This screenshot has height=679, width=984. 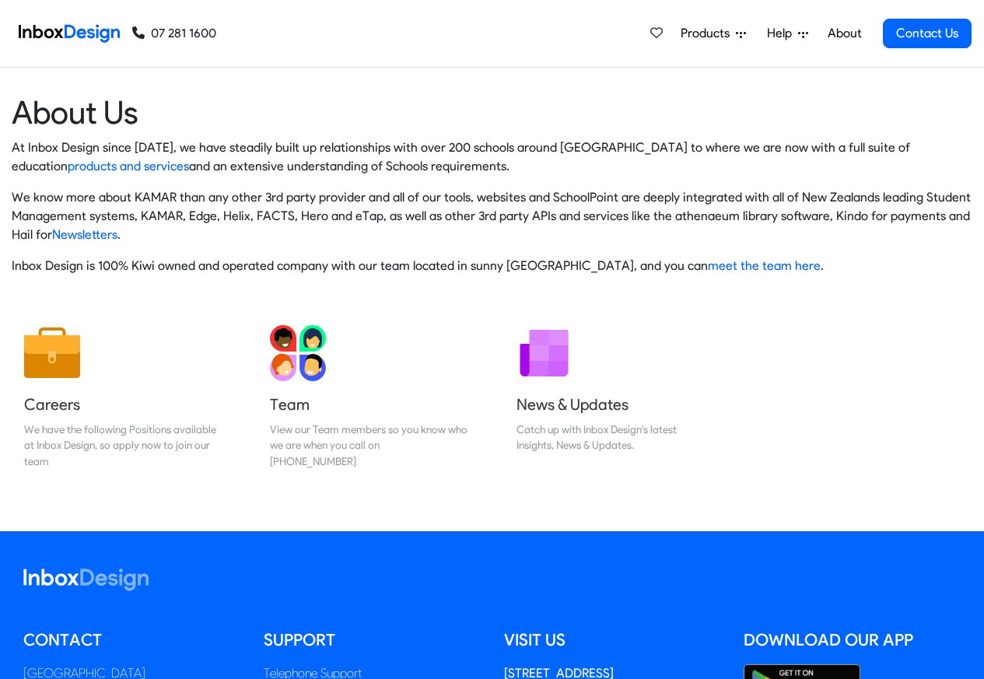 What do you see at coordinates (844, 33) in the screenshot?
I see `a: About` at bounding box center [844, 33].